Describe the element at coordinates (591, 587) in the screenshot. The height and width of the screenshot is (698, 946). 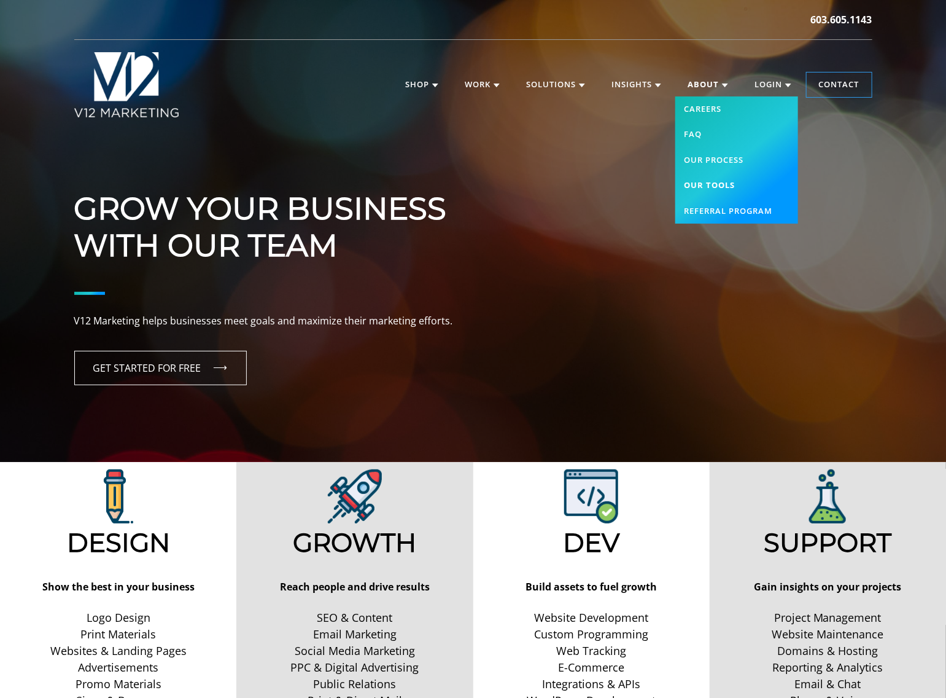
I see `p: Build assets to fuel growth` at that location.